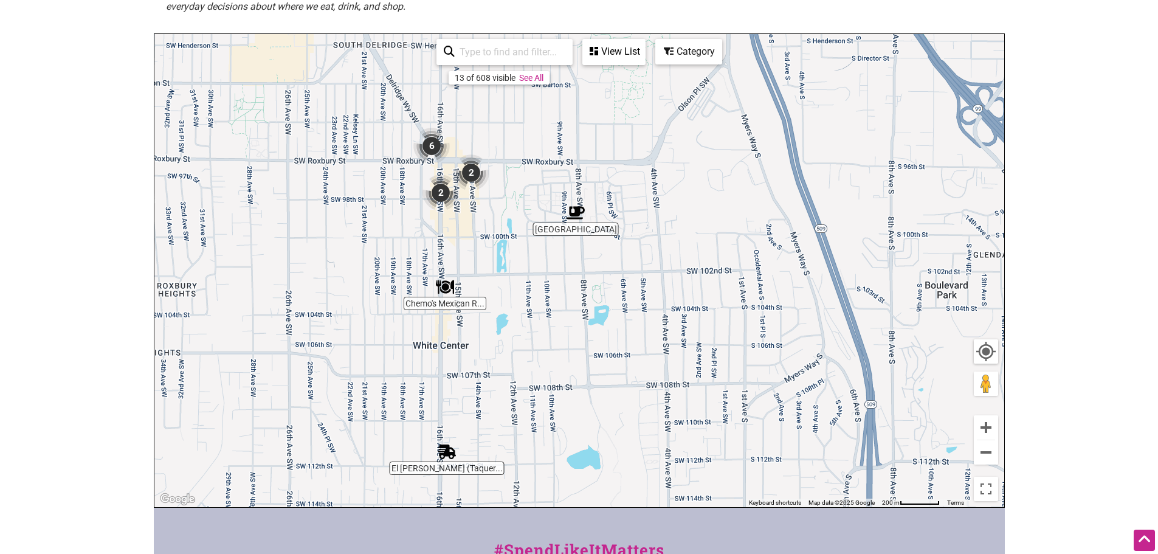 The width and height of the screenshot is (1158, 554). Describe the element at coordinates (531, 78) in the screenshot. I see `a: See All` at that location.